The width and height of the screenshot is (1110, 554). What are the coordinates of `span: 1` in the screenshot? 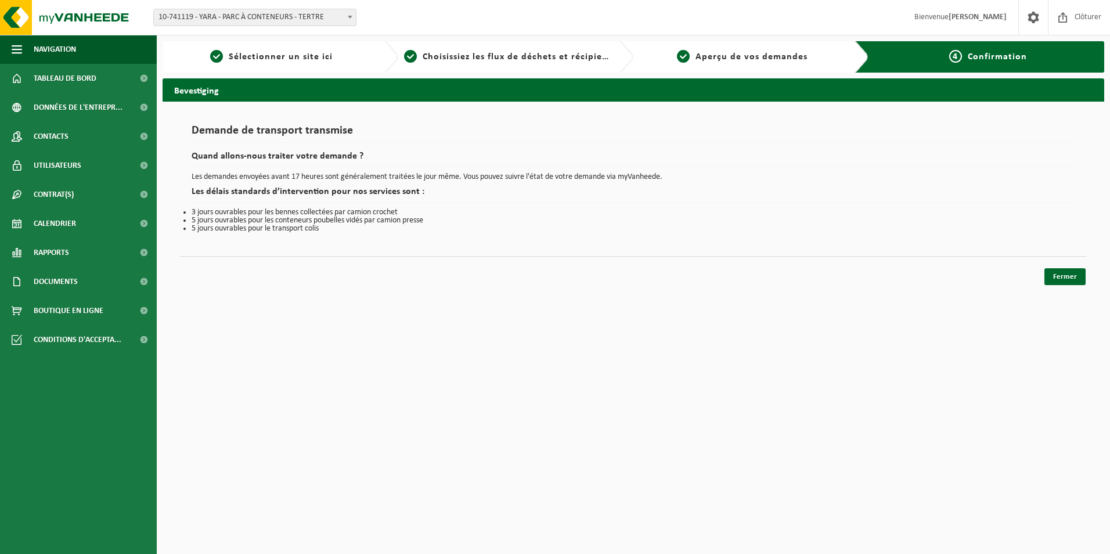 It's located at (216, 56).